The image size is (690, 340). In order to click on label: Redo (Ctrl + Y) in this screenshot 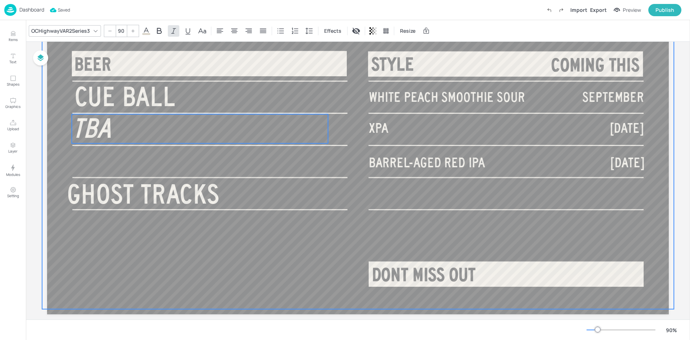, I will do `click(562, 10)`.